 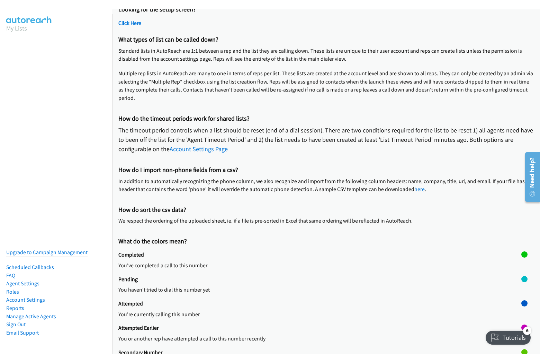 What do you see at coordinates (326, 9) in the screenshot?
I see `h2: Looking for the setup screen?` at bounding box center [326, 9].